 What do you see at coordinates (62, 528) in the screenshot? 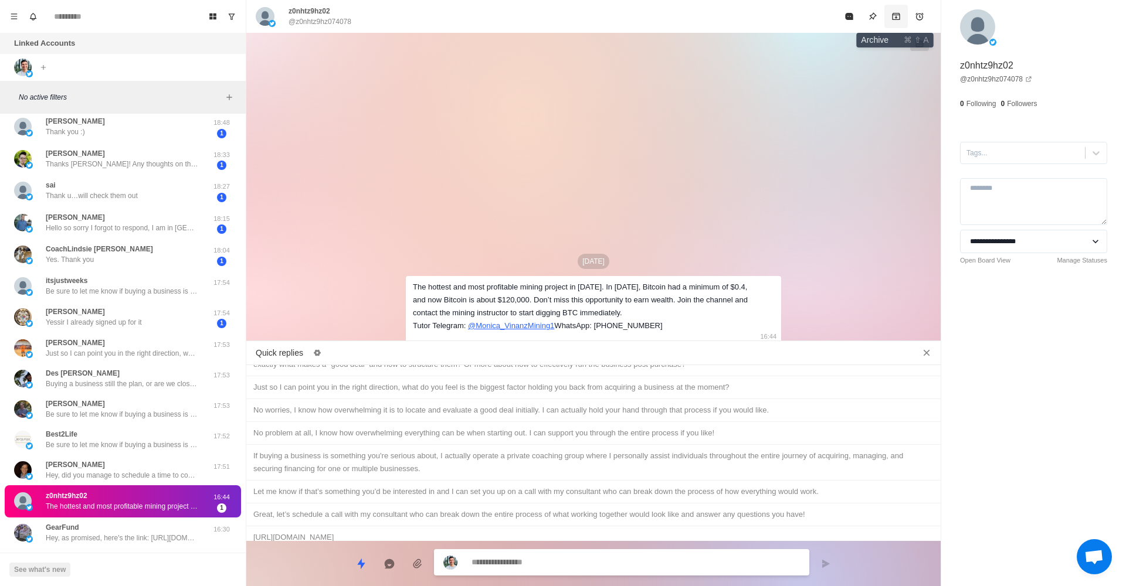
I see `p: GearFund` at bounding box center [62, 528].